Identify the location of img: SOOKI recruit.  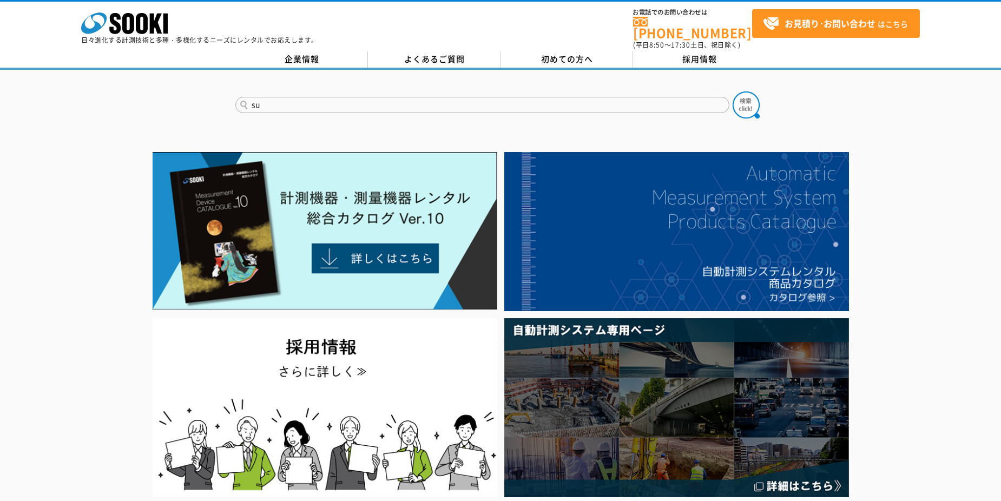
(325, 407).